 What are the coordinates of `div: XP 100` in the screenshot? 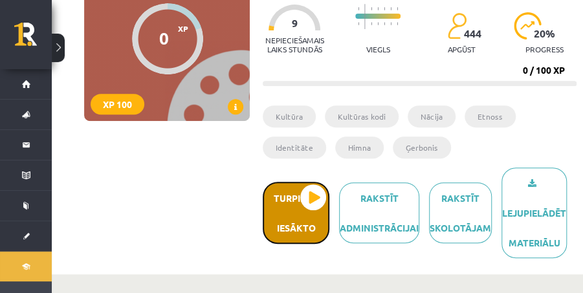 It's located at (117, 104).